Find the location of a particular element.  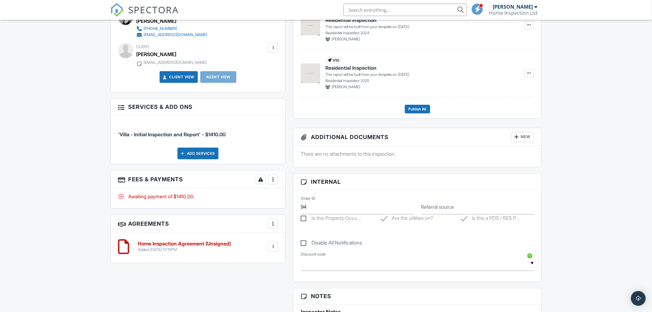

img: The Best Home Inspection Software - Spectora is located at coordinates (117, 10).